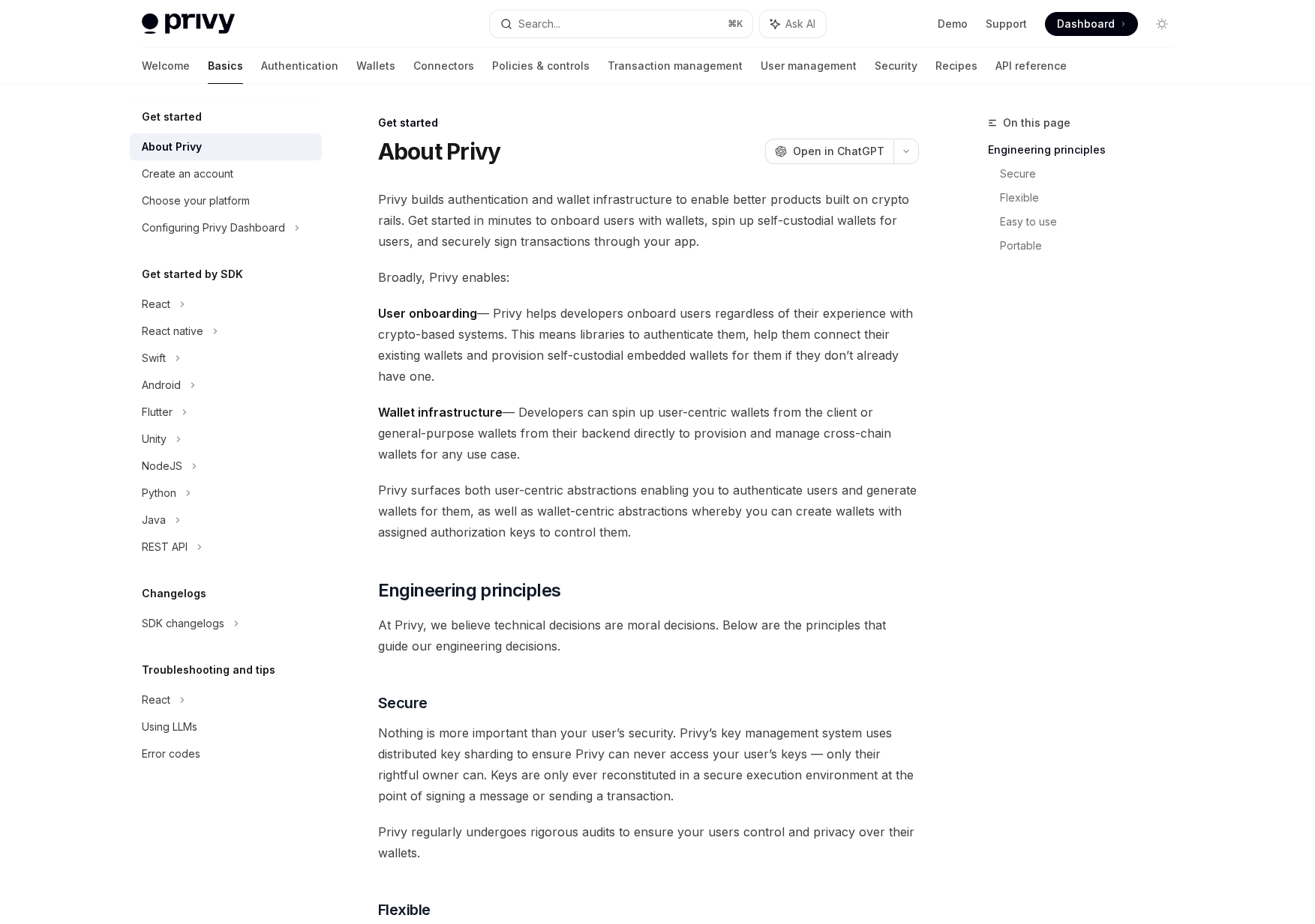 Image resolution: width=1315 pixels, height=924 pixels. Describe the element at coordinates (1093, 198) in the screenshot. I see `a: Flexible` at that location.